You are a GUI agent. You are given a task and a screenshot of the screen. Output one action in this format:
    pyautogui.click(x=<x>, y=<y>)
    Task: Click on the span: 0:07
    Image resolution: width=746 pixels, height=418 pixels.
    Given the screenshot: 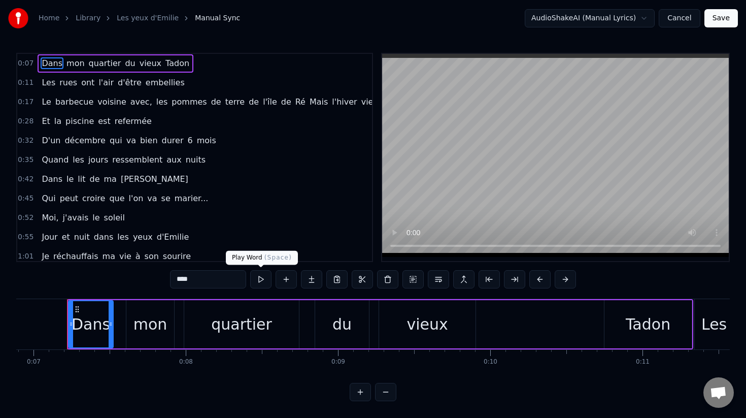 What is the action you would take?
    pyautogui.click(x=25, y=63)
    